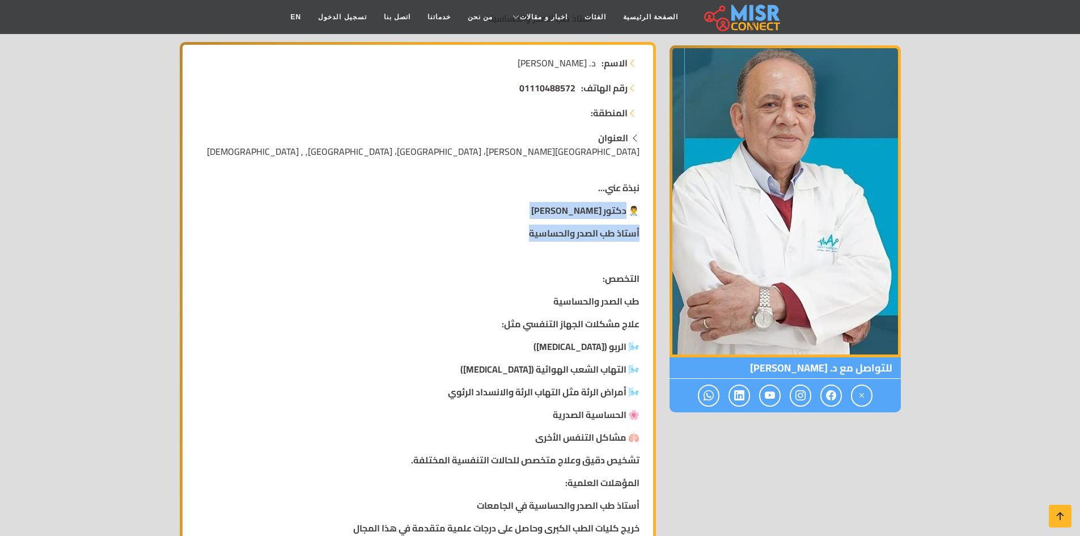 The height and width of the screenshot is (536, 1080). Describe the element at coordinates (742, 17) in the screenshot. I see `img: main.misr_connect` at that location.